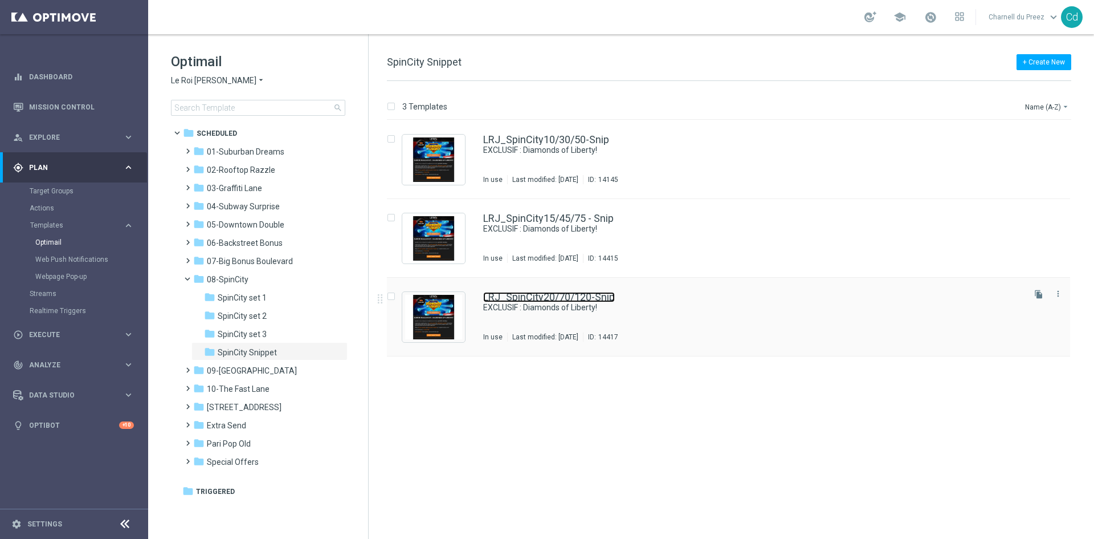 This screenshot has height=539, width=1094. Describe the element at coordinates (17, 524) in the screenshot. I see `i: settings` at that location.